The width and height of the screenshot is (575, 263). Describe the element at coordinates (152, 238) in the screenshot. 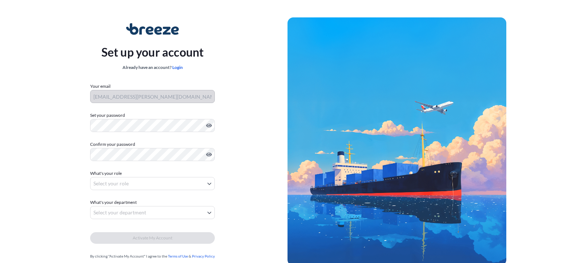

I see `button: Activate My Account` at that location.